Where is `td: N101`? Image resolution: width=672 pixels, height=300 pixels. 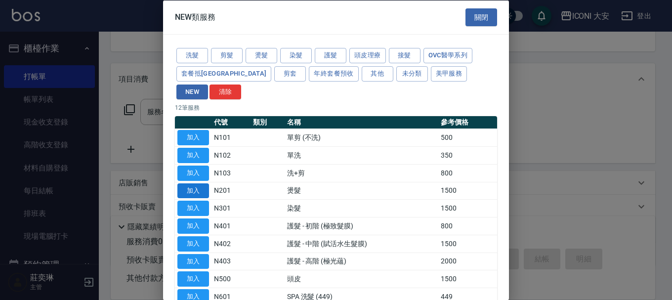 td: N101 is located at coordinates (231, 137).